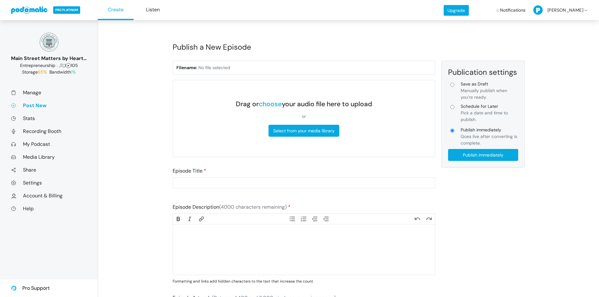 This screenshot has height=297, width=599. What do you see at coordinates (63, 72) in the screenshot?
I see `span: Bandwidth` at bounding box center [63, 72].